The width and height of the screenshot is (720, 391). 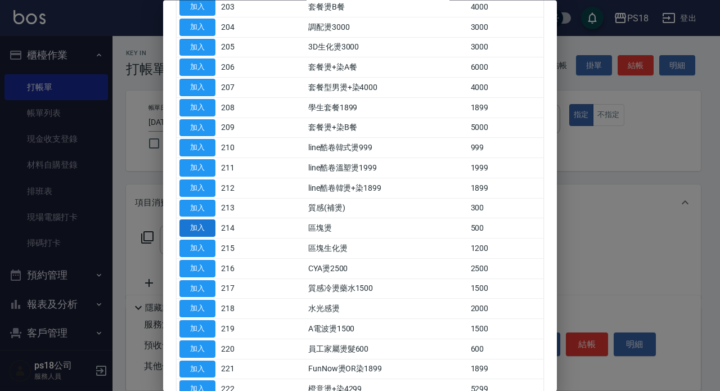 I want to click on td: 206, so click(x=240, y=68).